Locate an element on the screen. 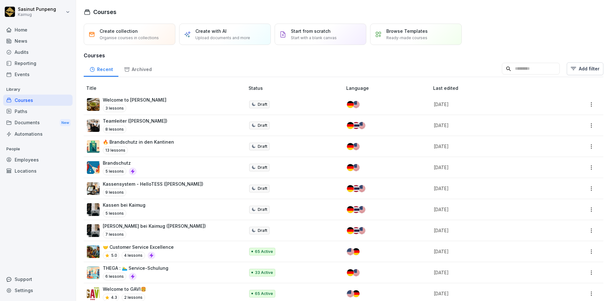 This screenshot has height=301, width=611. p: 33 Active is located at coordinates (264, 273).